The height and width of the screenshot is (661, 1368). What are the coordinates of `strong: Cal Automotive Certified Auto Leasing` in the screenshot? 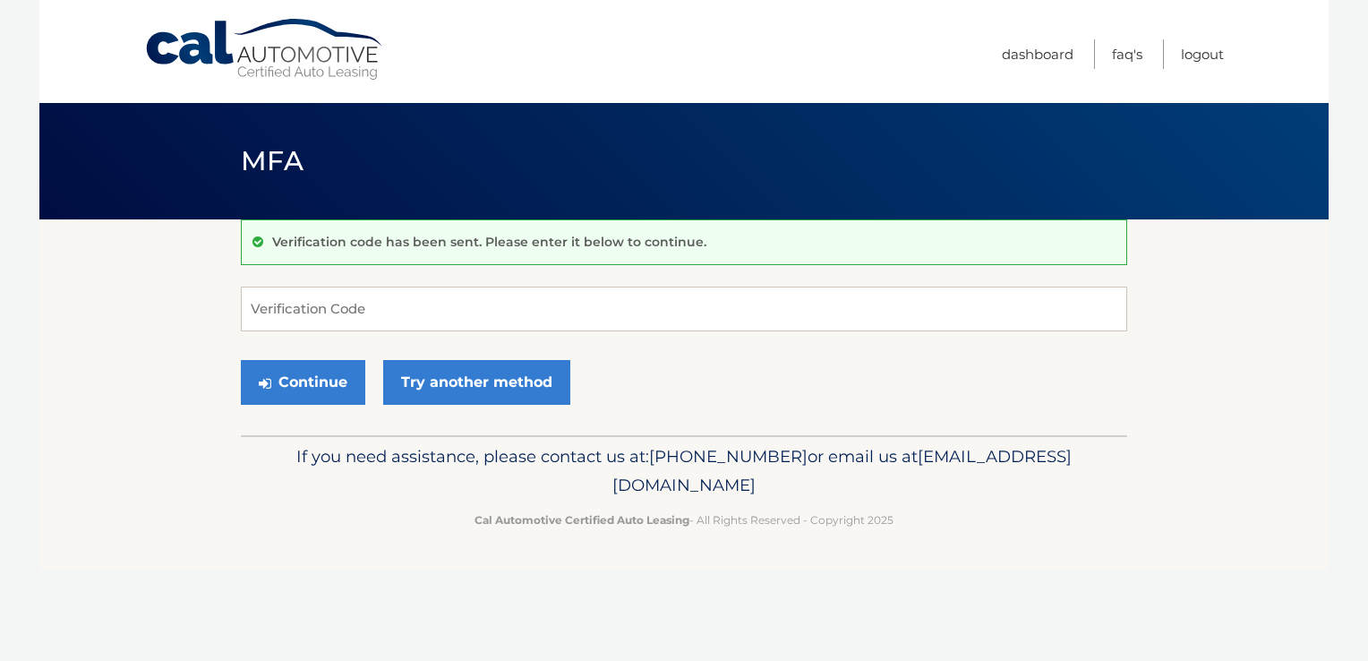 It's located at (582, 519).